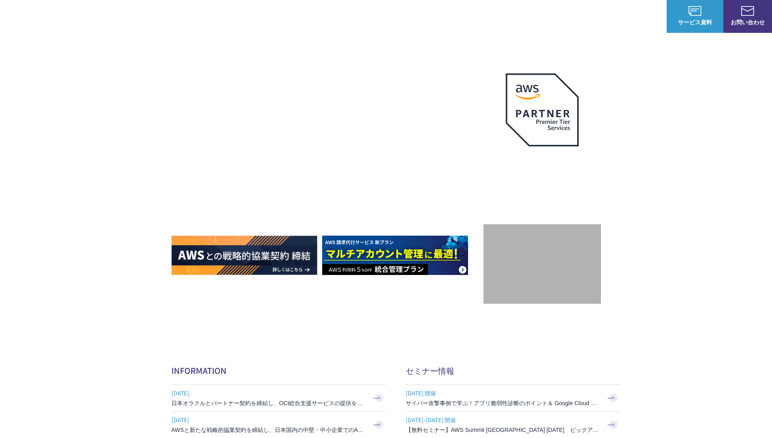 The width and height of the screenshot is (772, 438). What do you see at coordinates (604, 16) in the screenshot?
I see `p: ナレッジ` at bounding box center [604, 16].